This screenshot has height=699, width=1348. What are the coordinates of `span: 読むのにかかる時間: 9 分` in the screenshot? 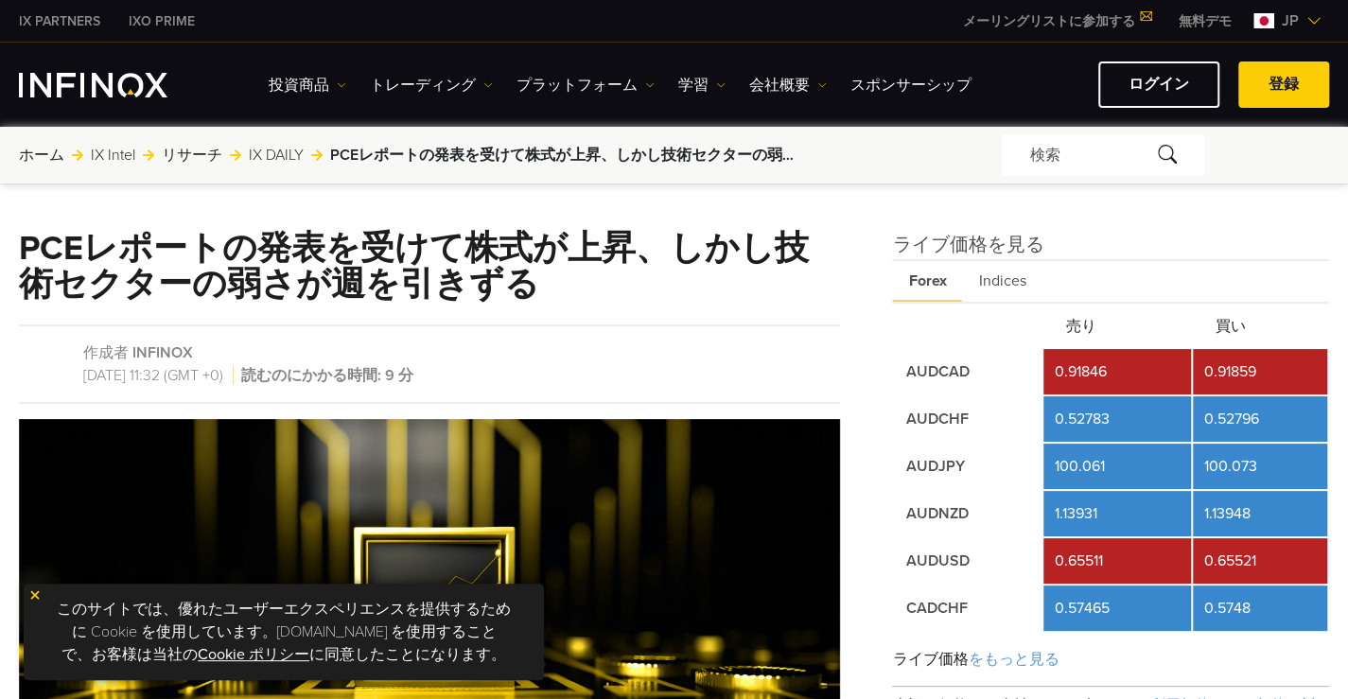 It's located at (325, 376).